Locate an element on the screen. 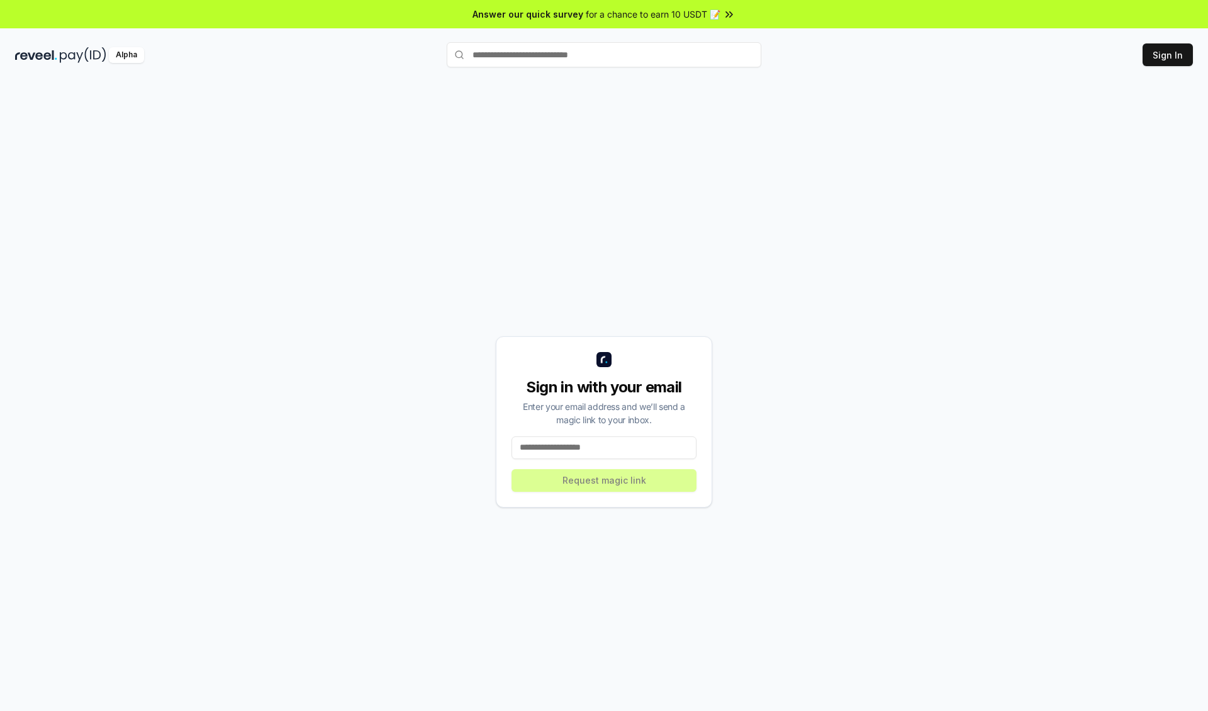  span: for a chance to earn 10 USDT 📝 is located at coordinates (653, 14).